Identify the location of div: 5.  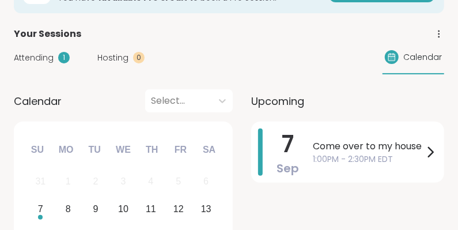
(178, 181).